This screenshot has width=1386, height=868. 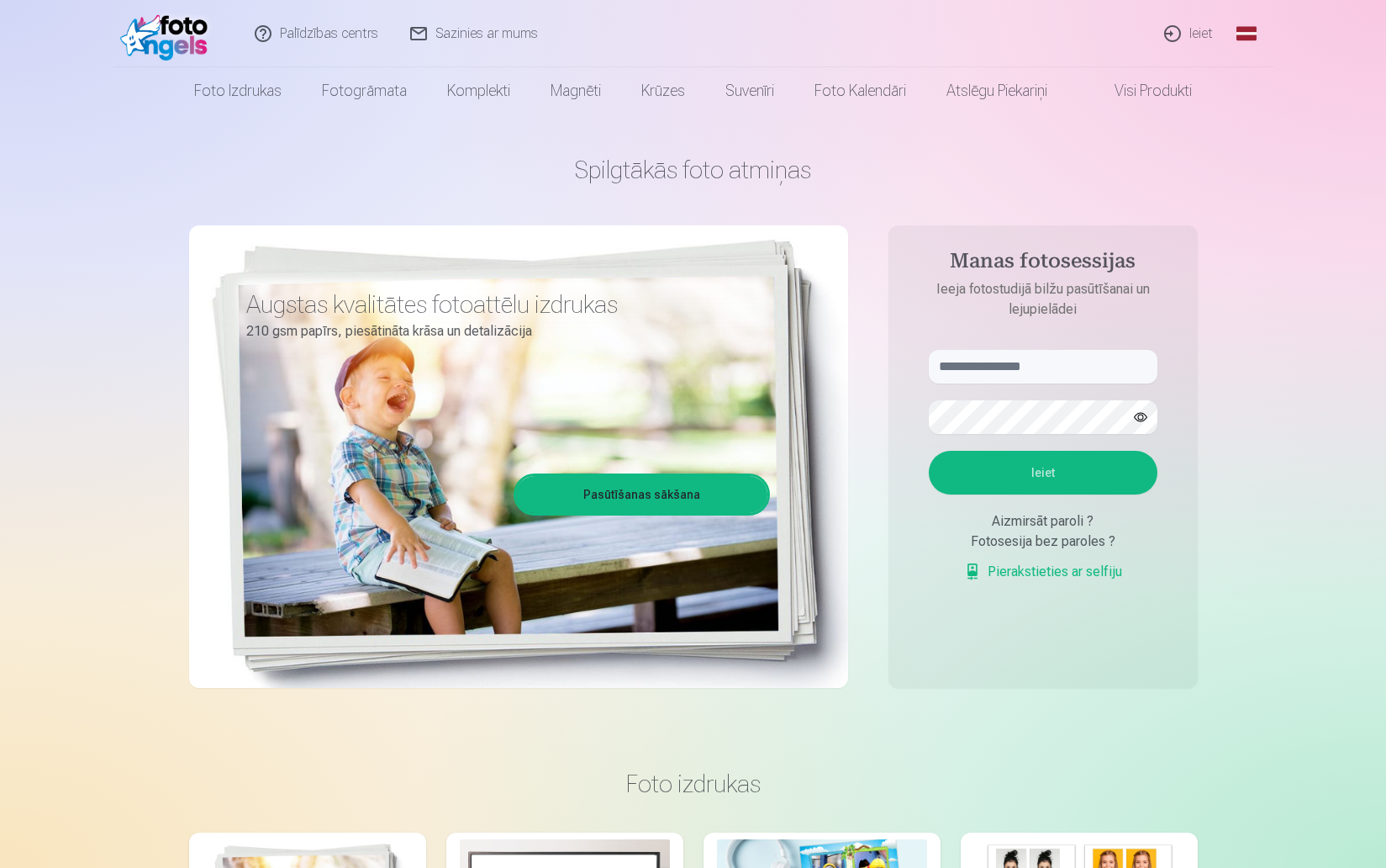 I want to click on a: Foto kalendāri, so click(x=860, y=91).